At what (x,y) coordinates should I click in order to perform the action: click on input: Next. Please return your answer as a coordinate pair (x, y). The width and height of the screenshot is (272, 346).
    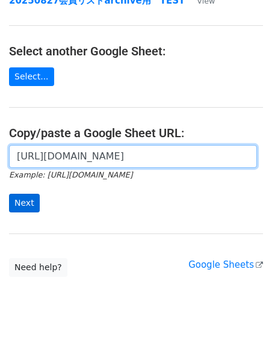
    Looking at the image, I should click on (24, 203).